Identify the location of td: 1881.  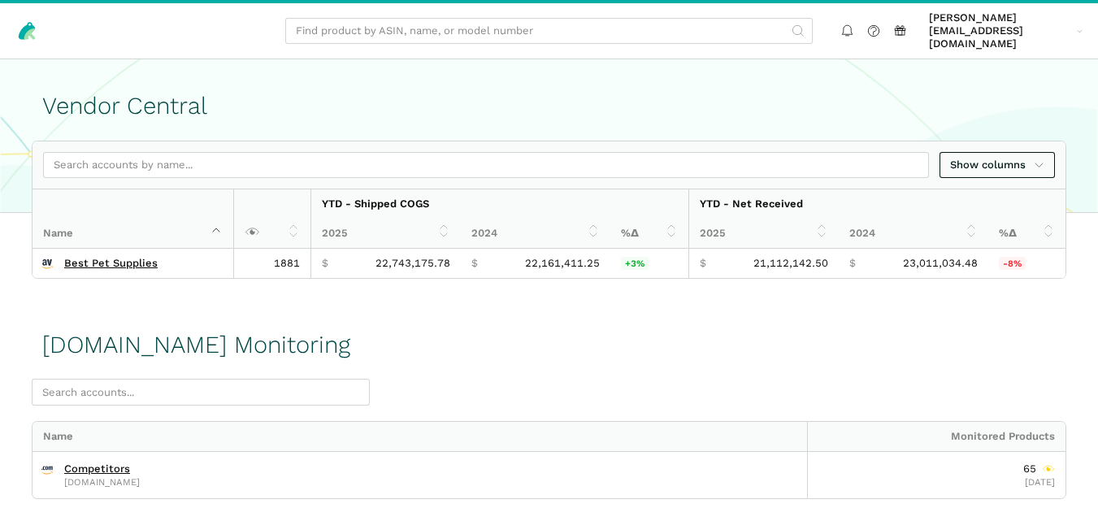
(272, 263).